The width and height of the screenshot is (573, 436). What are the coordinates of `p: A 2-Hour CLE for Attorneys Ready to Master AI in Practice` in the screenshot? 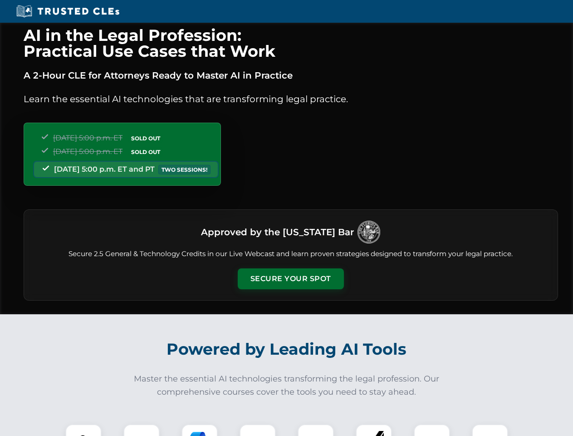 It's located at (291, 75).